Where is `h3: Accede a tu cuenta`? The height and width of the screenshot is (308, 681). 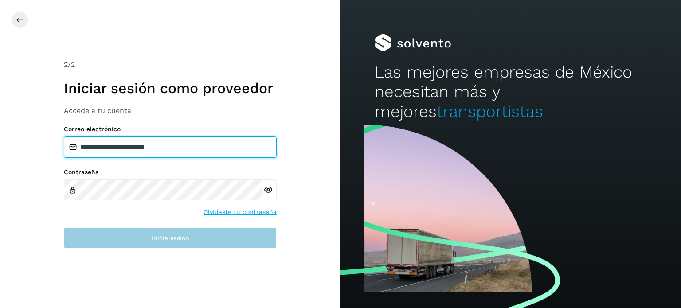 h3: Accede a tu cuenta is located at coordinates (170, 110).